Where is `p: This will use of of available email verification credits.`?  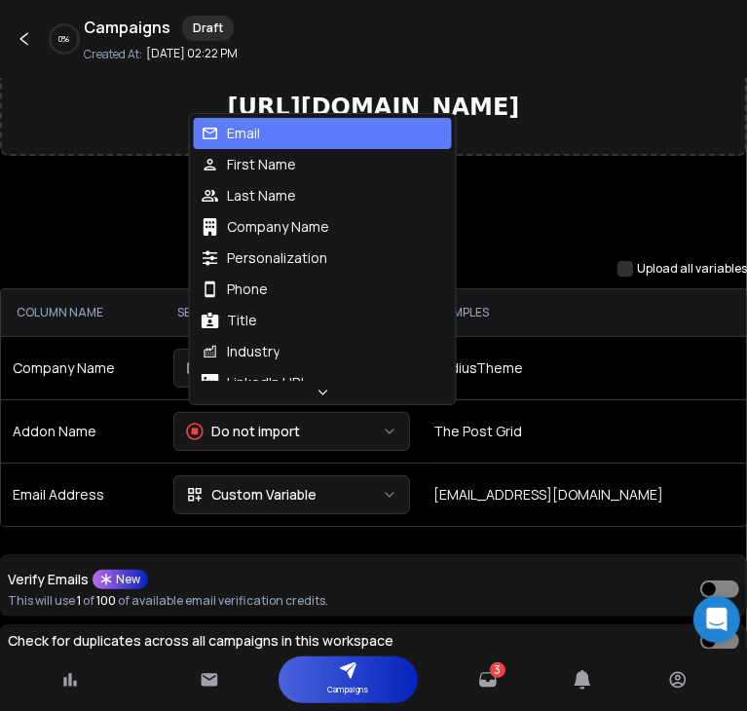 p: This will use of of available email verification credits. is located at coordinates (168, 601).